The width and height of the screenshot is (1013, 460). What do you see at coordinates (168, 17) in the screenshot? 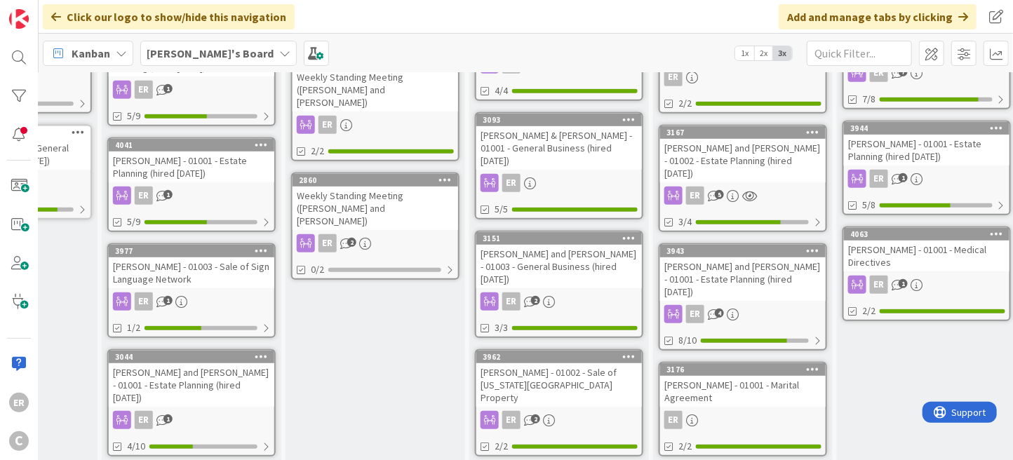
I see `div: Click our logo to show/hide this navigation` at bounding box center [168, 17].